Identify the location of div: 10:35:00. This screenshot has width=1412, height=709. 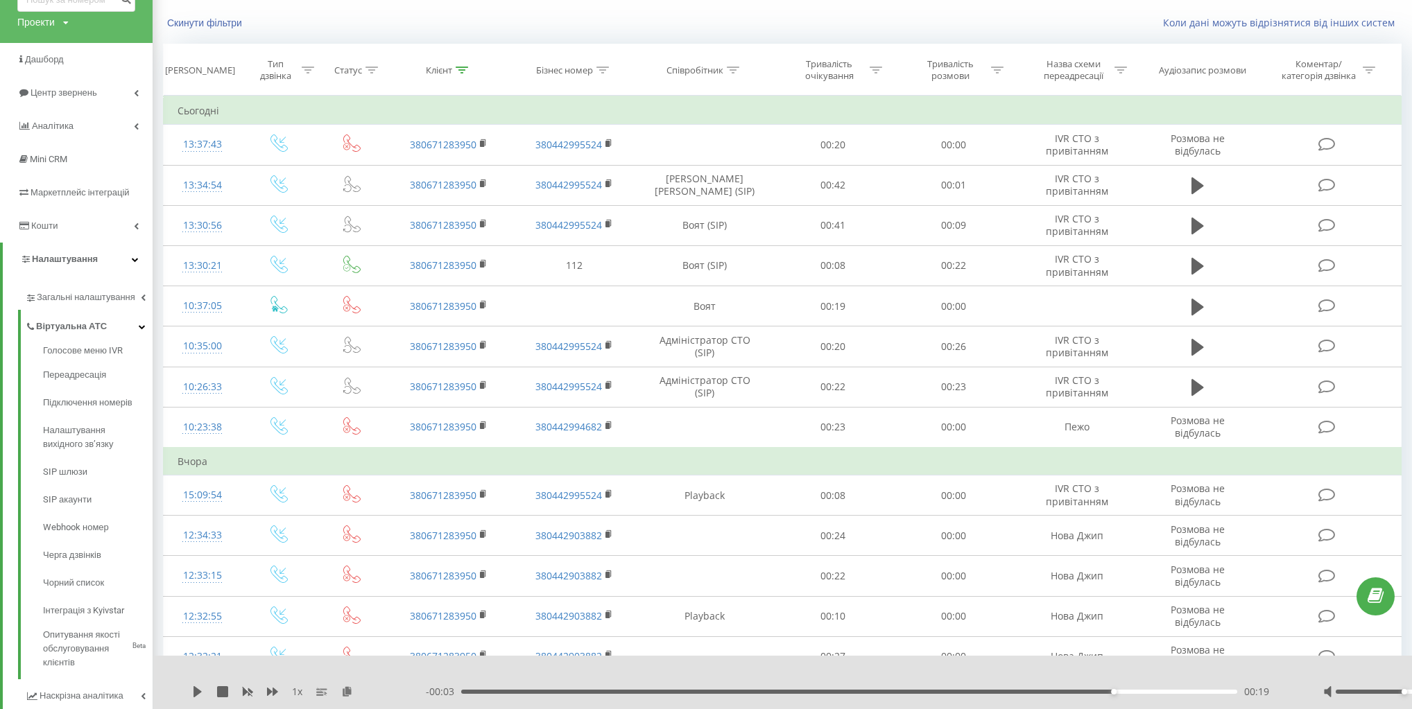
(202, 346).